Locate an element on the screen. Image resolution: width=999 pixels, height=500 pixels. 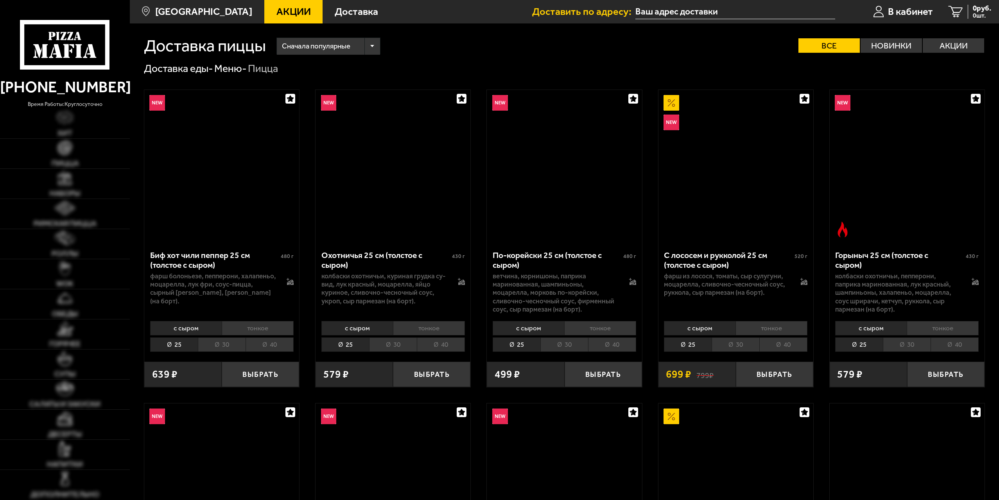
span: Напитки is located at coordinates (65, 464).